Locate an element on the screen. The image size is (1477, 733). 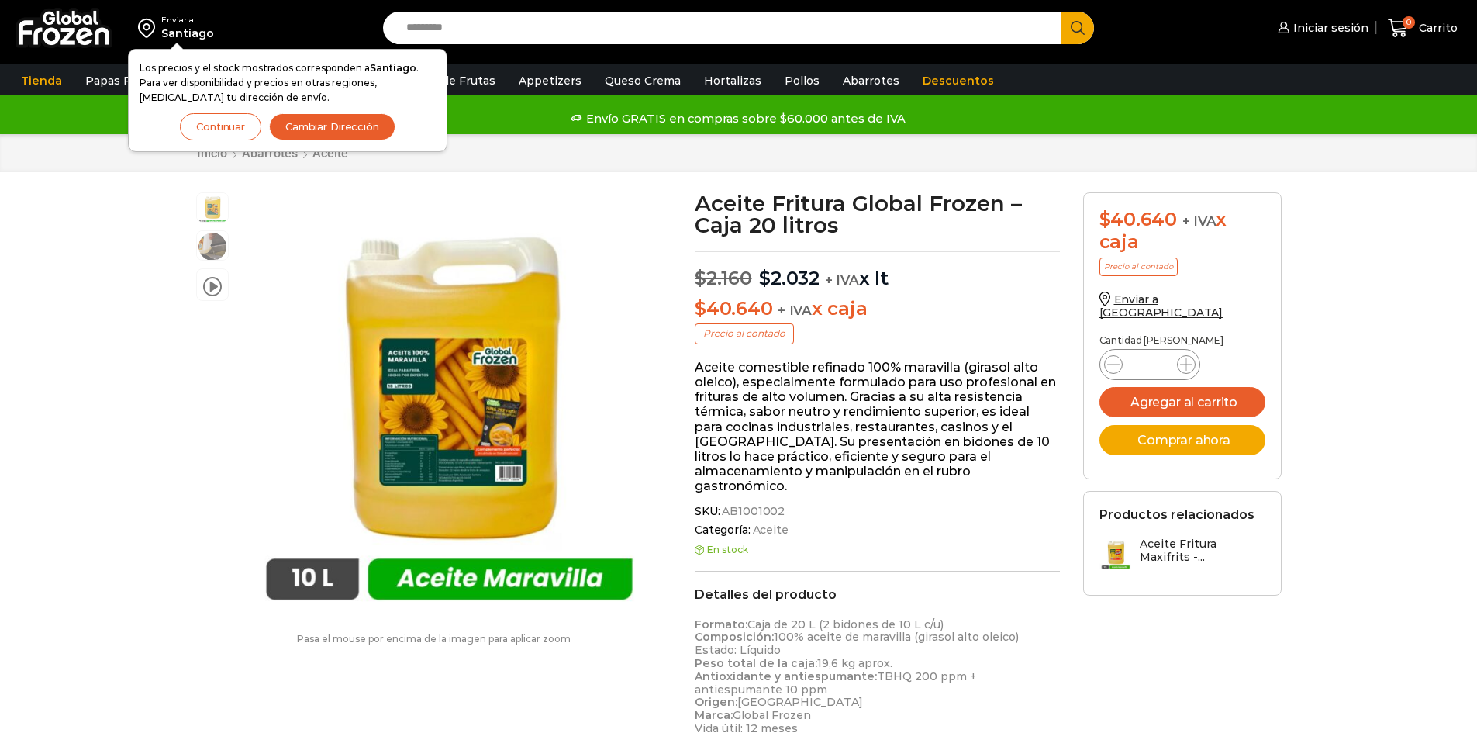
p: x caja is located at coordinates (877, 309).